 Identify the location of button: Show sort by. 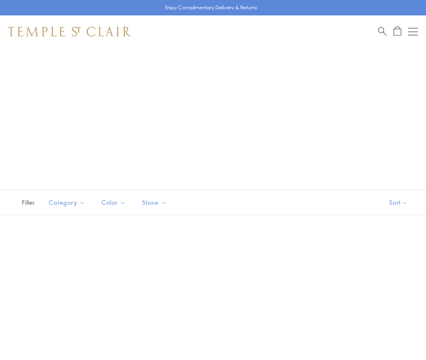
(398, 202).